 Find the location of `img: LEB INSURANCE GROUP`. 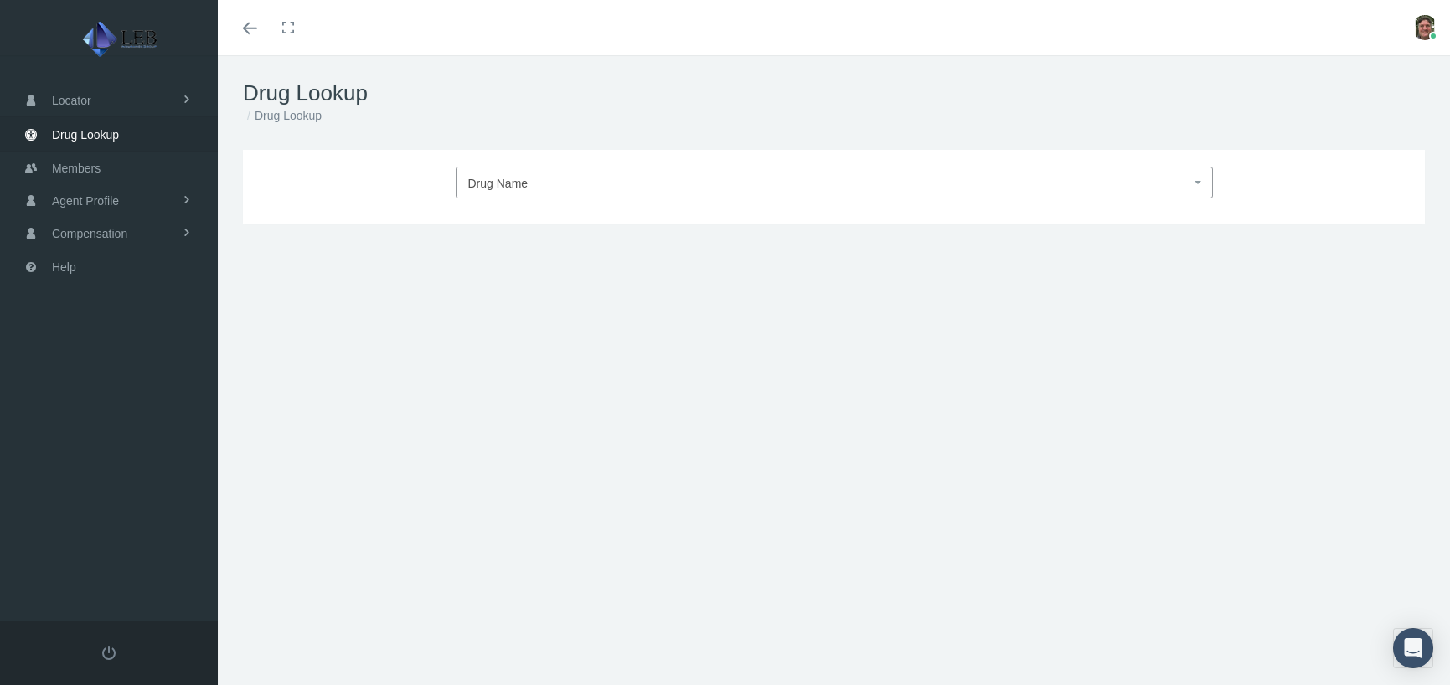

img: LEB INSURANCE GROUP is located at coordinates (122, 39).